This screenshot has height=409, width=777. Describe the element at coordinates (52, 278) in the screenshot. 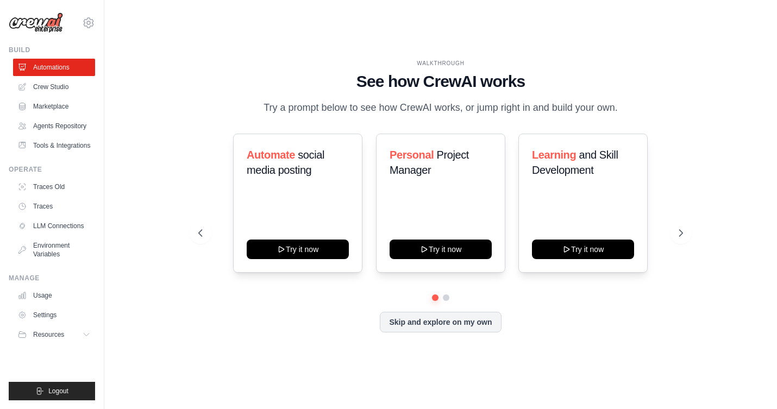

I see `div: Manage` at that location.